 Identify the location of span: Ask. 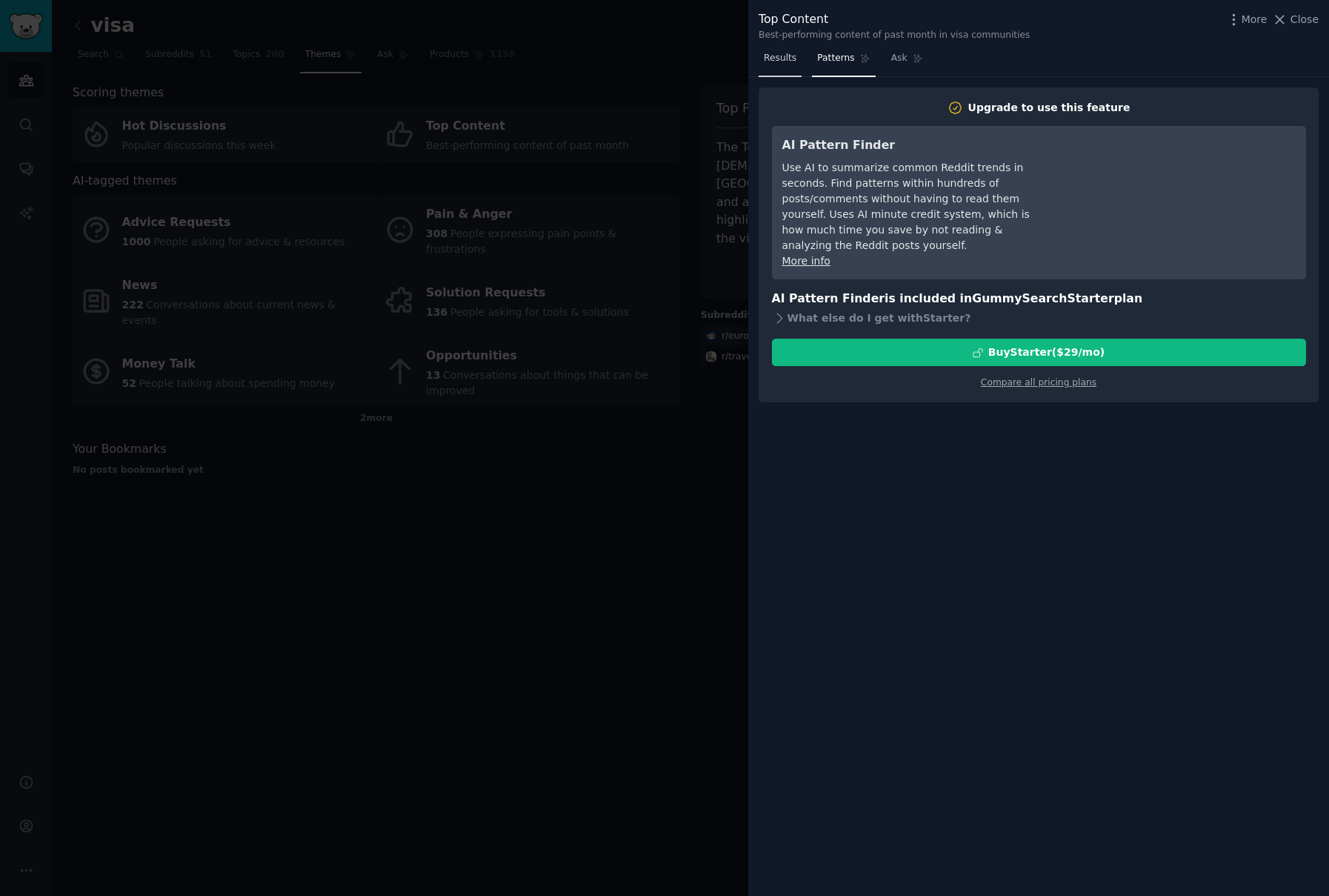
(900, 58).